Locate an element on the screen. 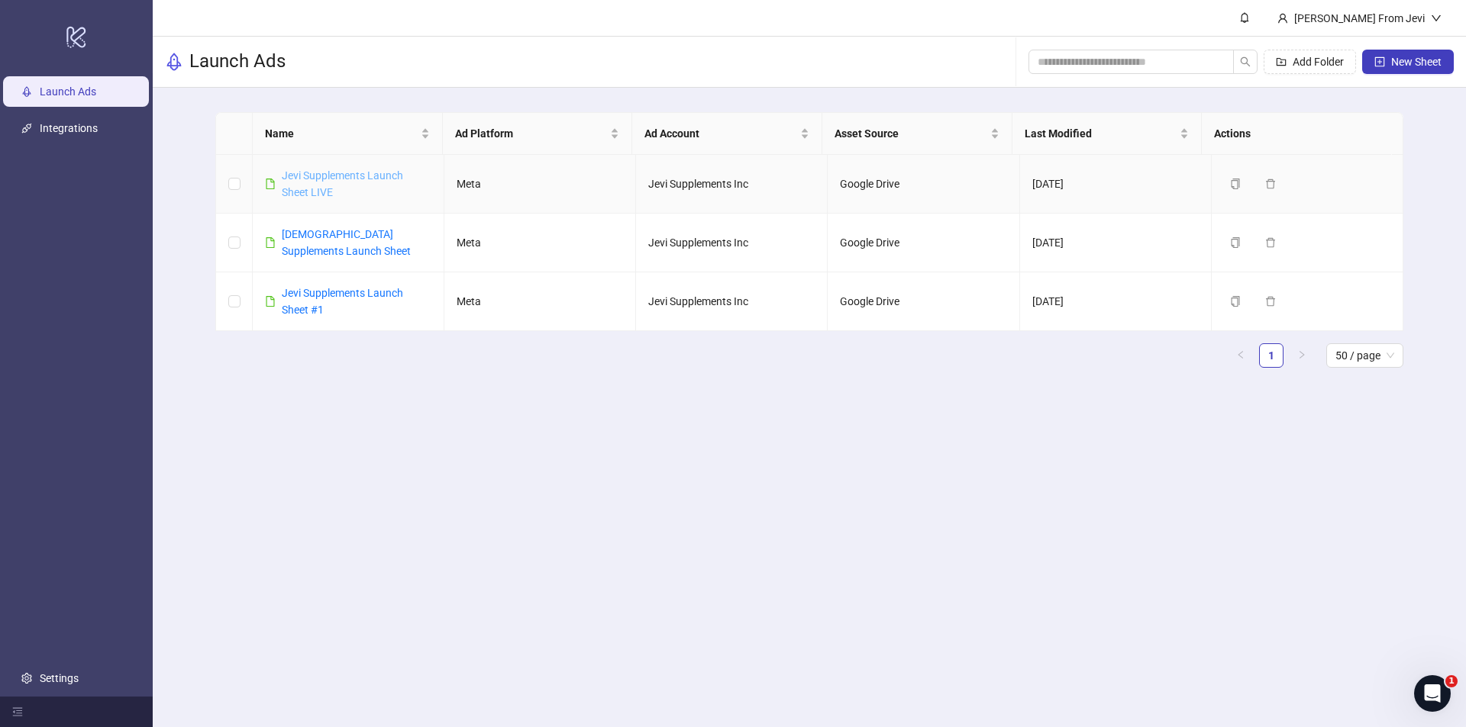  h3: Launch Ads is located at coordinates (237, 62).